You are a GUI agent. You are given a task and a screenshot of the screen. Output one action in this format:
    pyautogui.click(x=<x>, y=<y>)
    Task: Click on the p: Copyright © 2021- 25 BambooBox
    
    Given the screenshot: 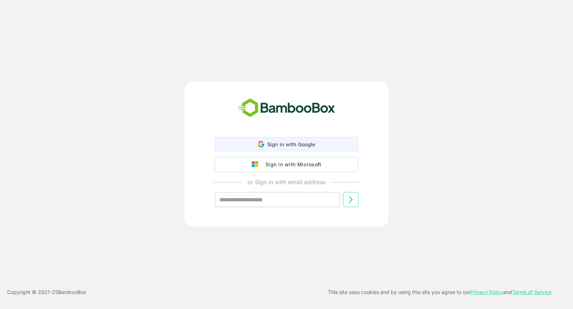 What is the action you would take?
    pyautogui.click(x=47, y=293)
    